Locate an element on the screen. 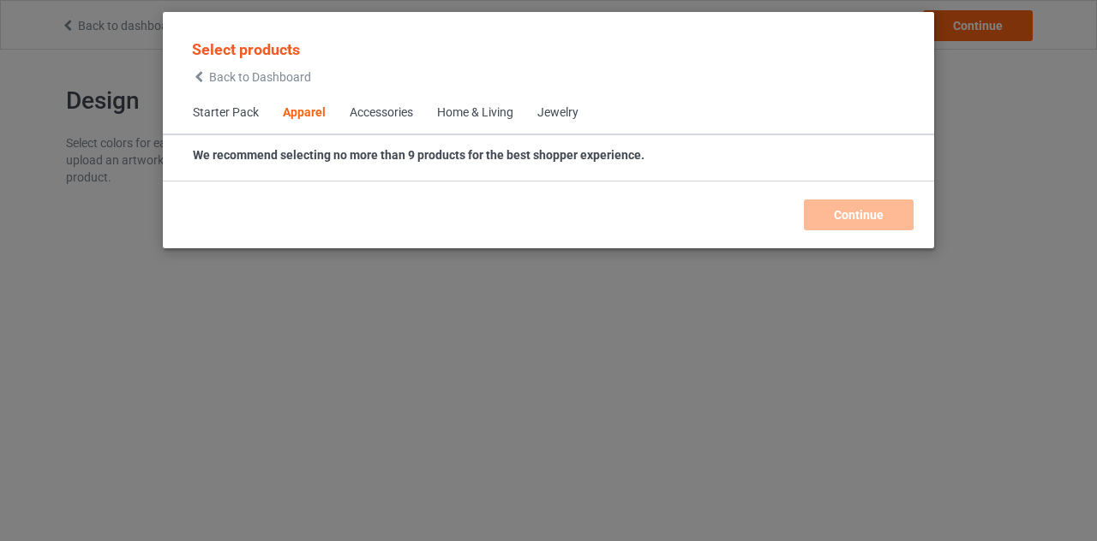 The image size is (1097, 541). span: Starter Pack is located at coordinates (225, 113).